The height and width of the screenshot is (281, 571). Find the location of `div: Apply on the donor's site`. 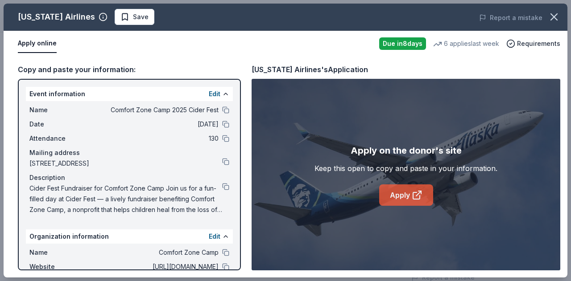

div: Apply on the donor's site is located at coordinates (406, 151).